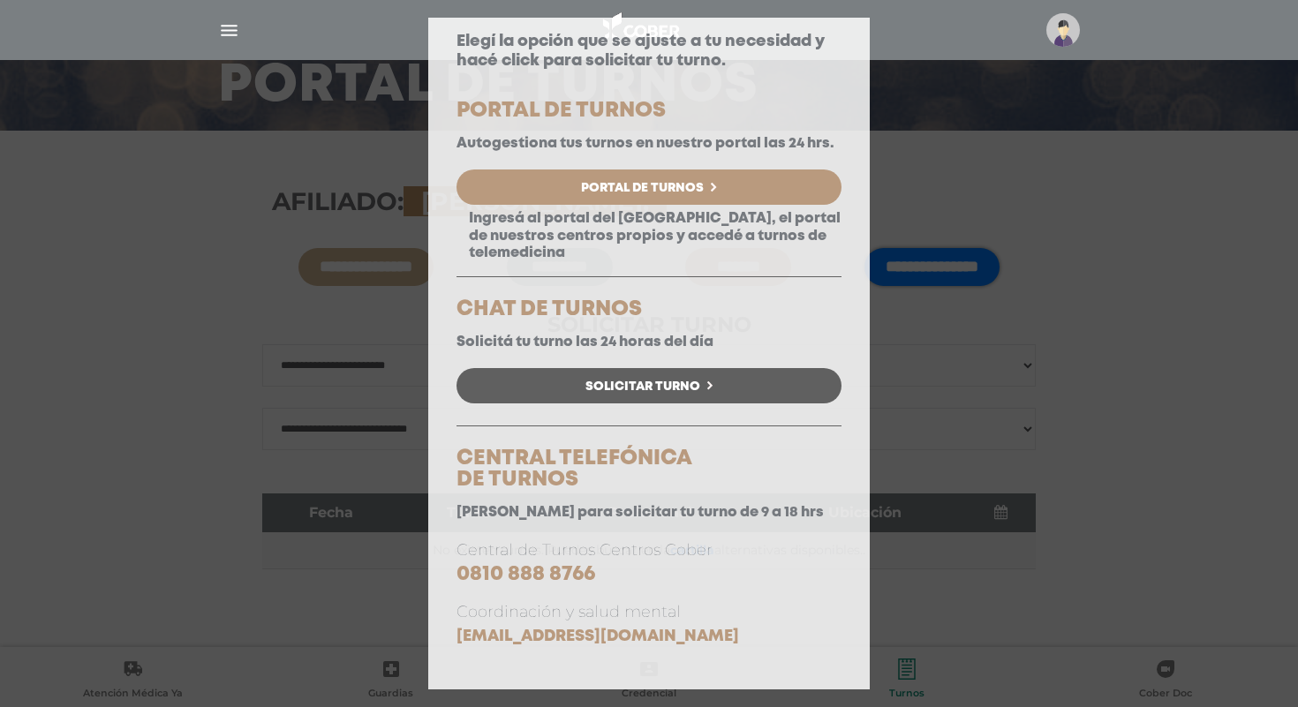  I want to click on p: Elegí la opción que se ajuste a tu necesidad y hacé click para solicitar tu turno., so click(649, 51).